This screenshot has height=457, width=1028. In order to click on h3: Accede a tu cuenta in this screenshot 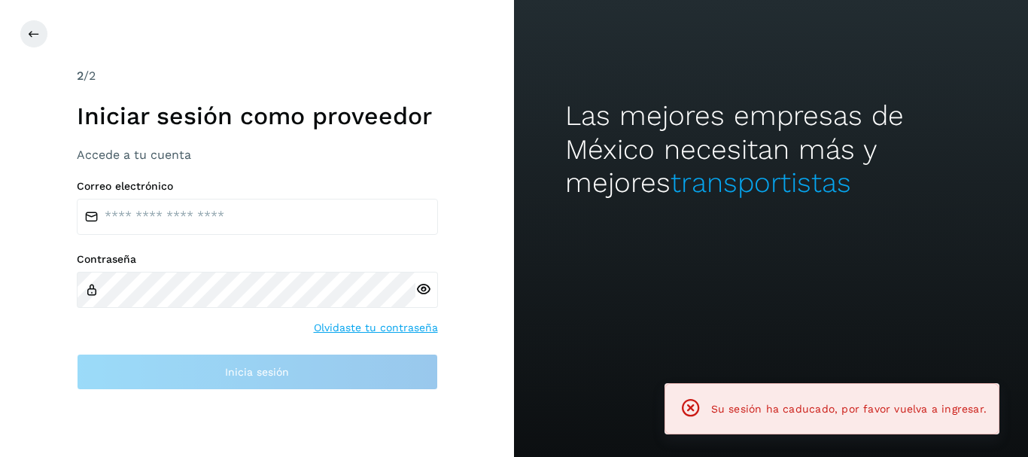, I will do `click(257, 154)`.